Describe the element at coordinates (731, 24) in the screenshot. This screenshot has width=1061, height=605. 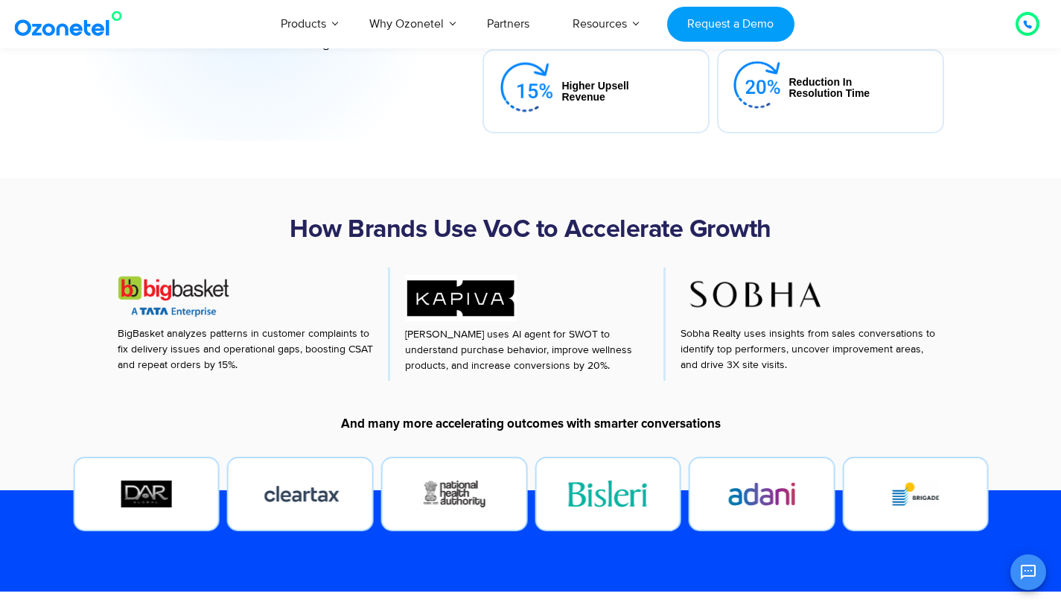
I see `a: Request a Demo` at that location.